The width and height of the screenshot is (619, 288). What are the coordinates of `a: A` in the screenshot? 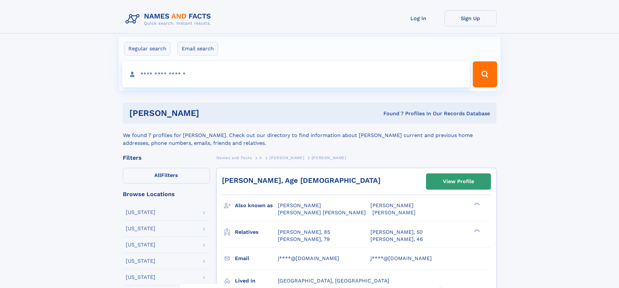 It's located at (260, 158).